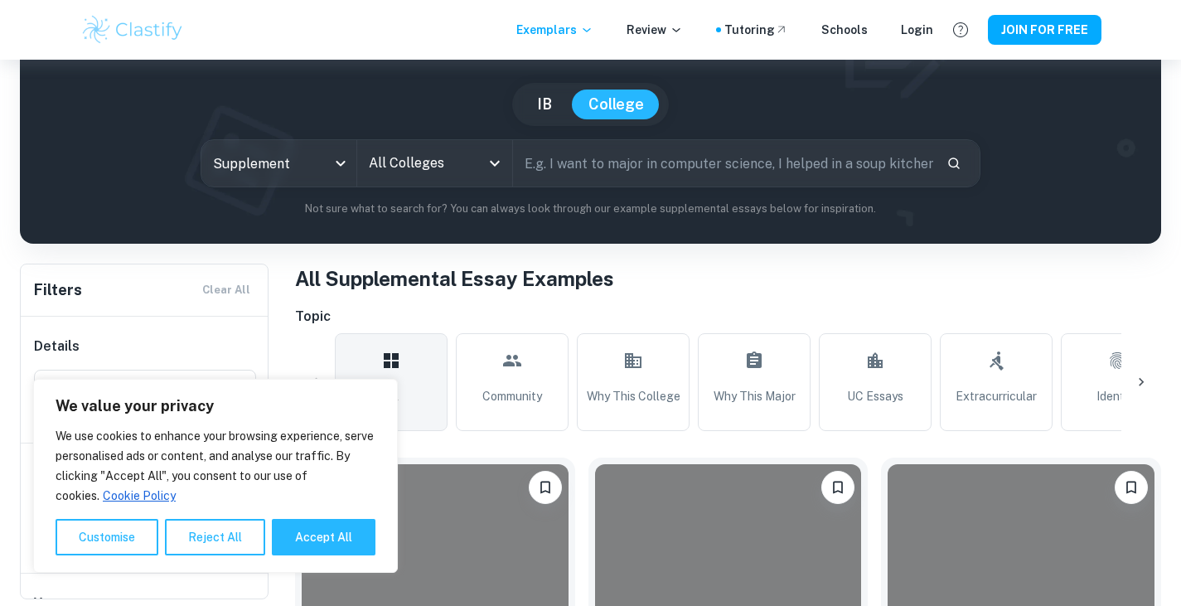 The height and width of the screenshot is (606, 1181). I want to click on button: Open, so click(495, 163).